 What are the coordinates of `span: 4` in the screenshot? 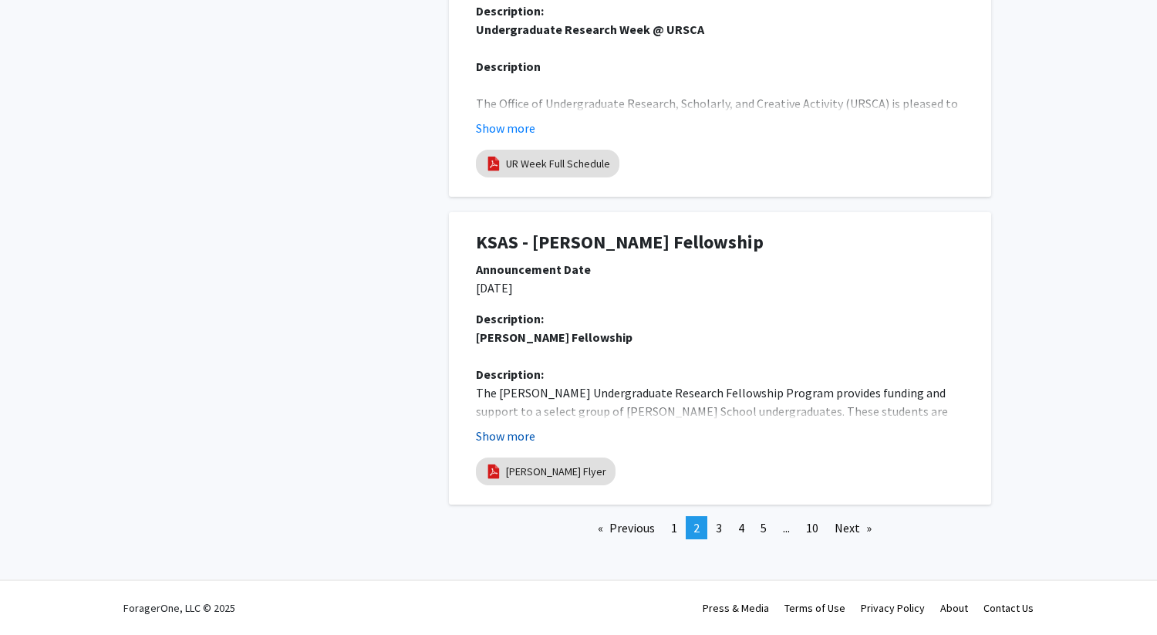 It's located at (741, 528).